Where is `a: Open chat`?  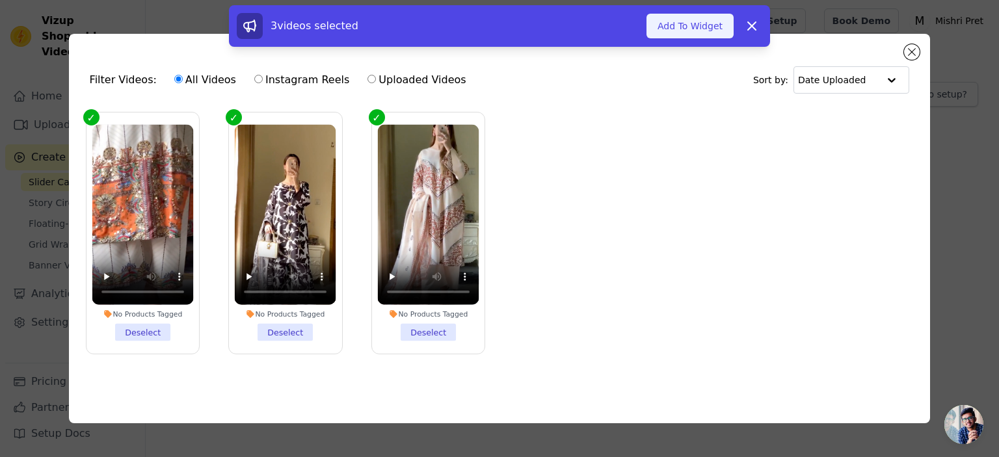 a: Open chat is located at coordinates (964, 425).